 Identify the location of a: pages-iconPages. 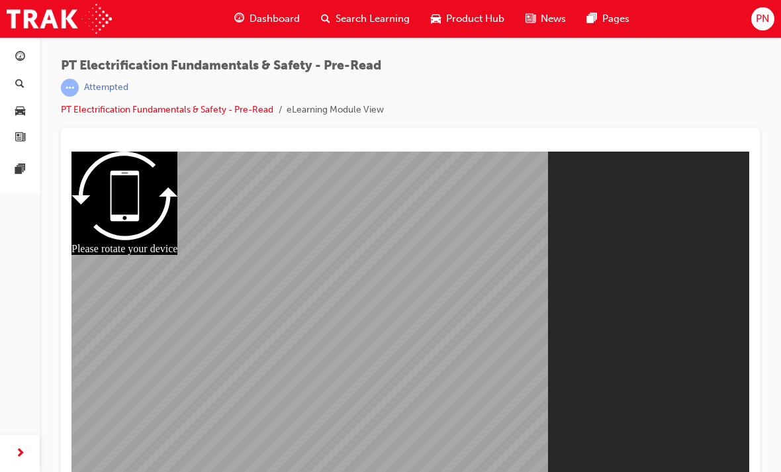
(608, 19).